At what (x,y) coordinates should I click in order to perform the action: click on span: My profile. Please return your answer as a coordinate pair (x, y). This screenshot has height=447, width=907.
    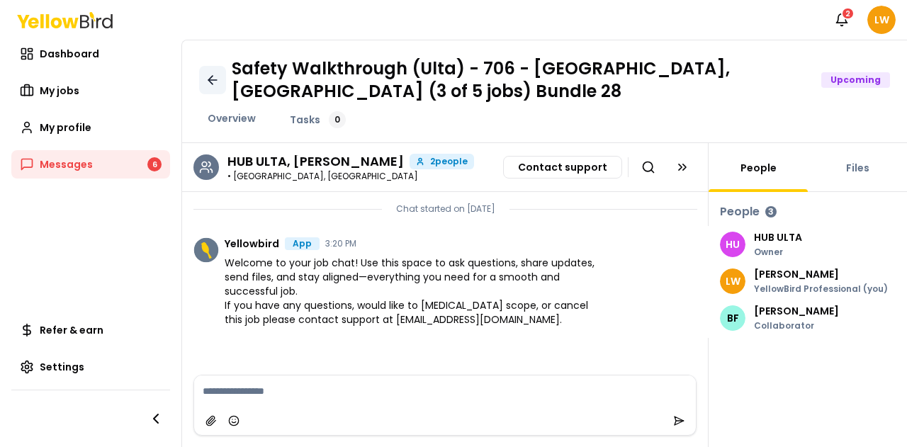
    Looking at the image, I should click on (65, 128).